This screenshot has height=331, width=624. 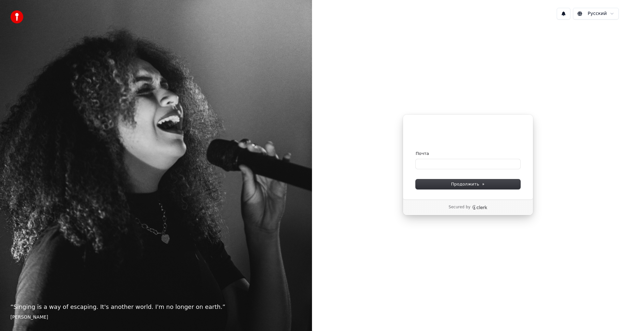 I want to click on button: Продолжить, so click(x=468, y=184).